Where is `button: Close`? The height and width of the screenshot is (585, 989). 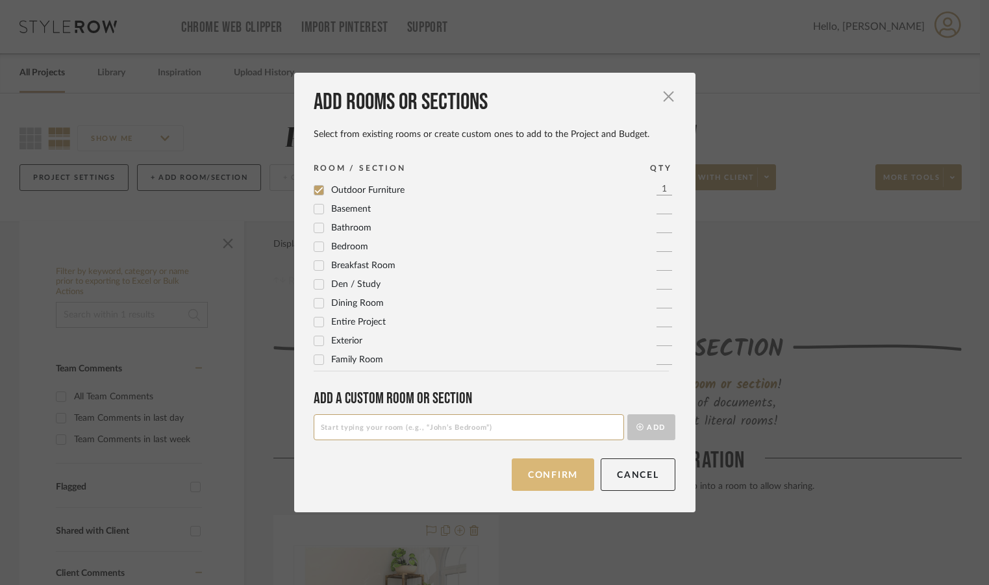 button: Close is located at coordinates (669, 96).